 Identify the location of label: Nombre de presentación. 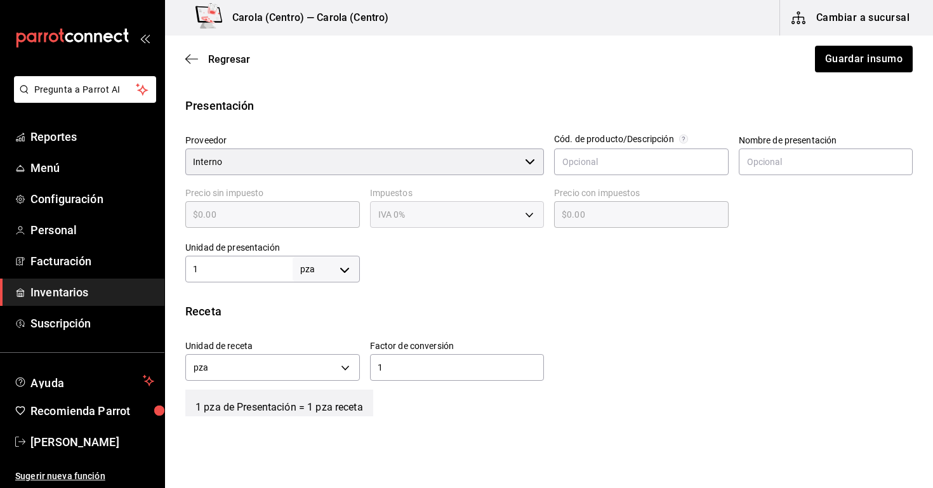
(826, 140).